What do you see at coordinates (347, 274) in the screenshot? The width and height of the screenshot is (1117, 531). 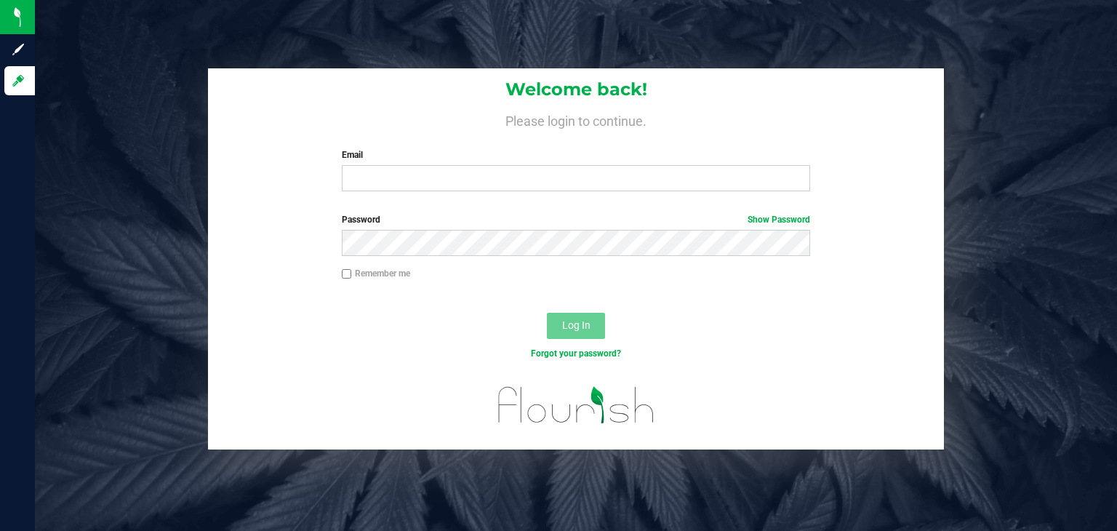 I see `input: Remember me` at bounding box center [347, 274].